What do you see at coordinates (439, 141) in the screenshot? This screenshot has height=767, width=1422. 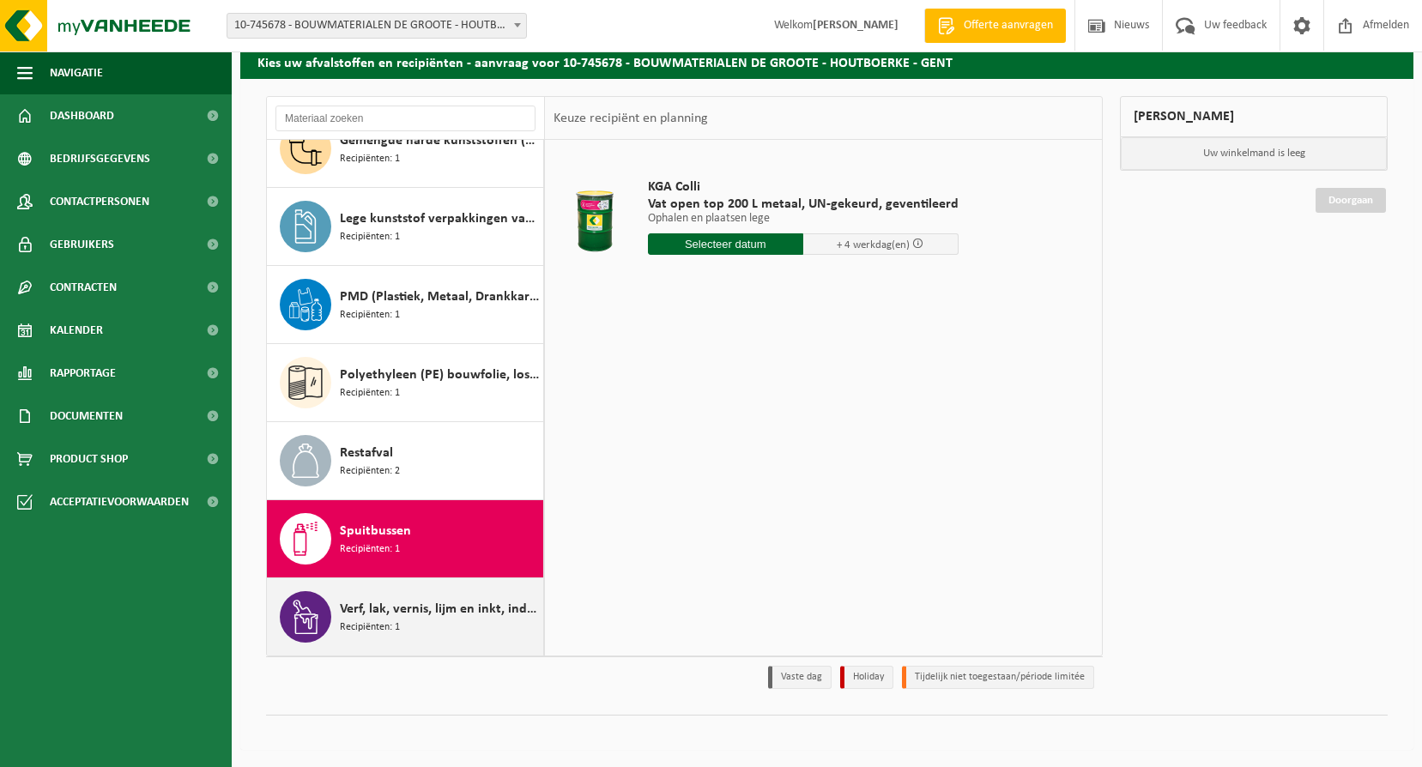 I see `span: Gemengde harde kunststoffen (PE, PP en PVC), recycleerbaar (industrieel)` at bounding box center [439, 141].